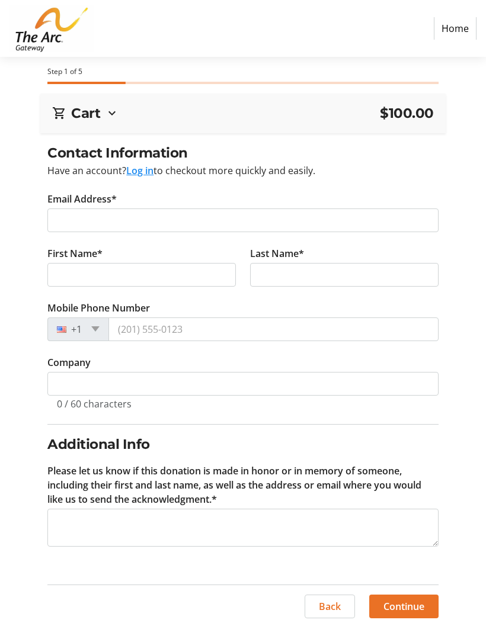 This screenshot has width=486, height=623. Describe the element at coordinates (273, 329) in the screenshot. I see `input: (201) 555-0123` at that location.